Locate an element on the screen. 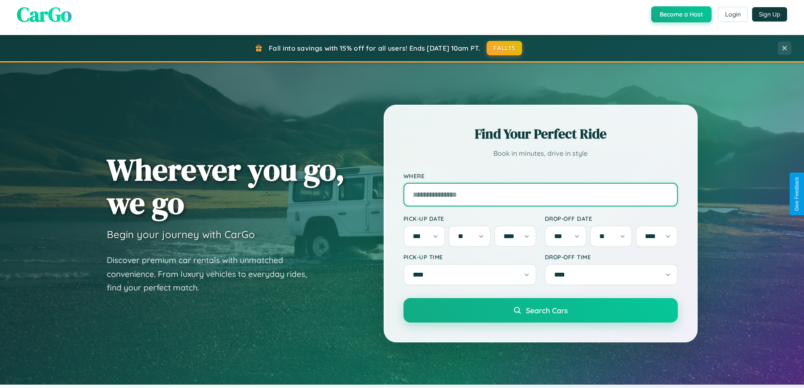 The width and height of the screenshot is (804, 388). label: Where is located at coordinates (540, 176).